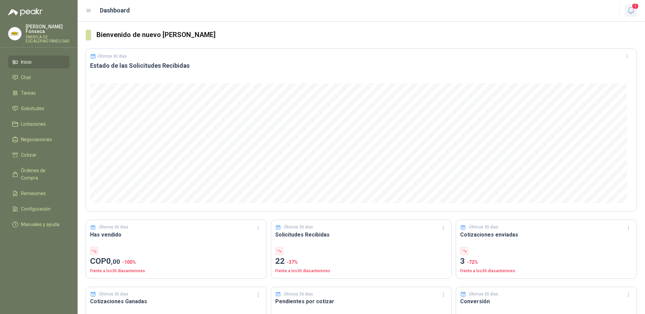  I want to click on h1: Dashboard, so click(115, 10).